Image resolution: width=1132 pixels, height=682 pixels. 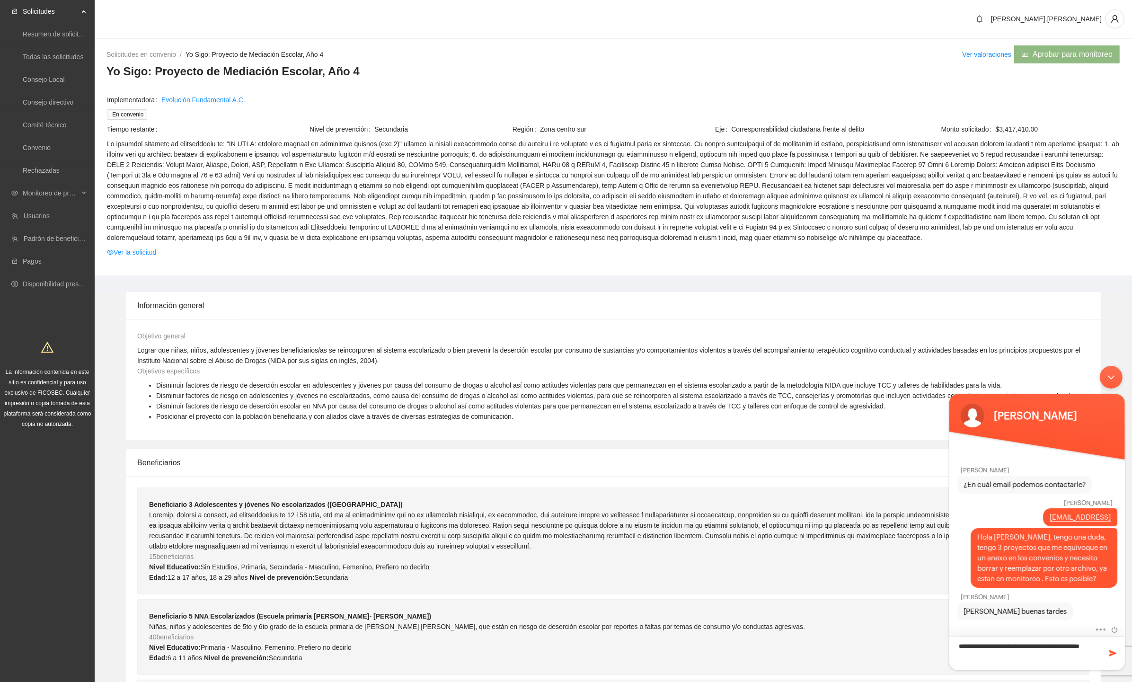 What do you see at coordinates (76, 34) in the screenshot?
I see `a: Resumen de solicitudes por aprobar` at bounding box center [76, 34].